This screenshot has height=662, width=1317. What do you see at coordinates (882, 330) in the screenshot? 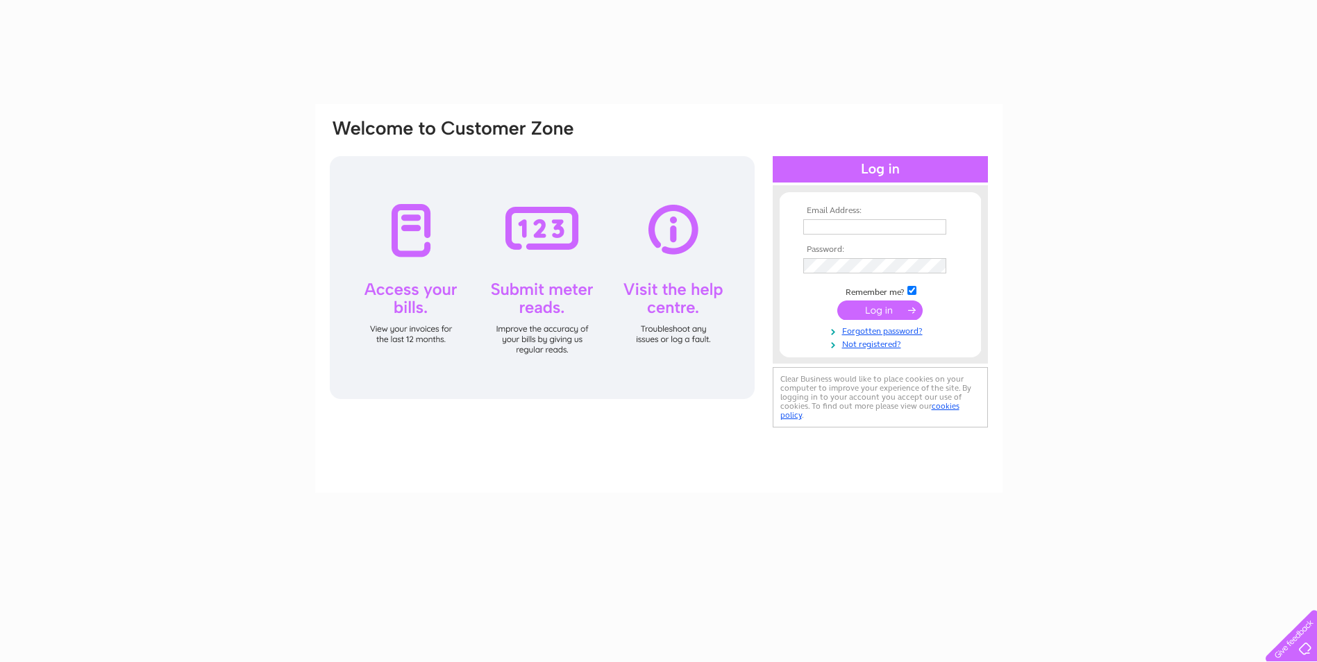
I see `a: Forgotten password?` at bounding box center [882, 330].